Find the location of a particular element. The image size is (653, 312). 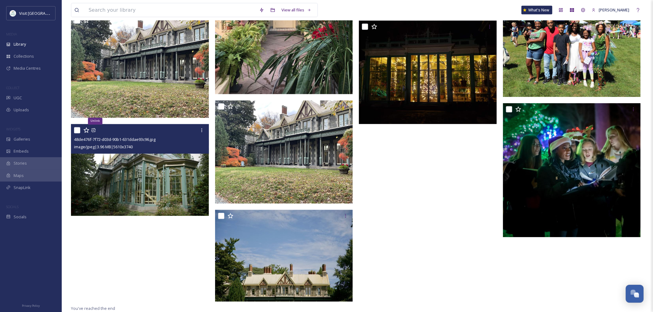

input: Search your library is located at coordinates (171, 10).